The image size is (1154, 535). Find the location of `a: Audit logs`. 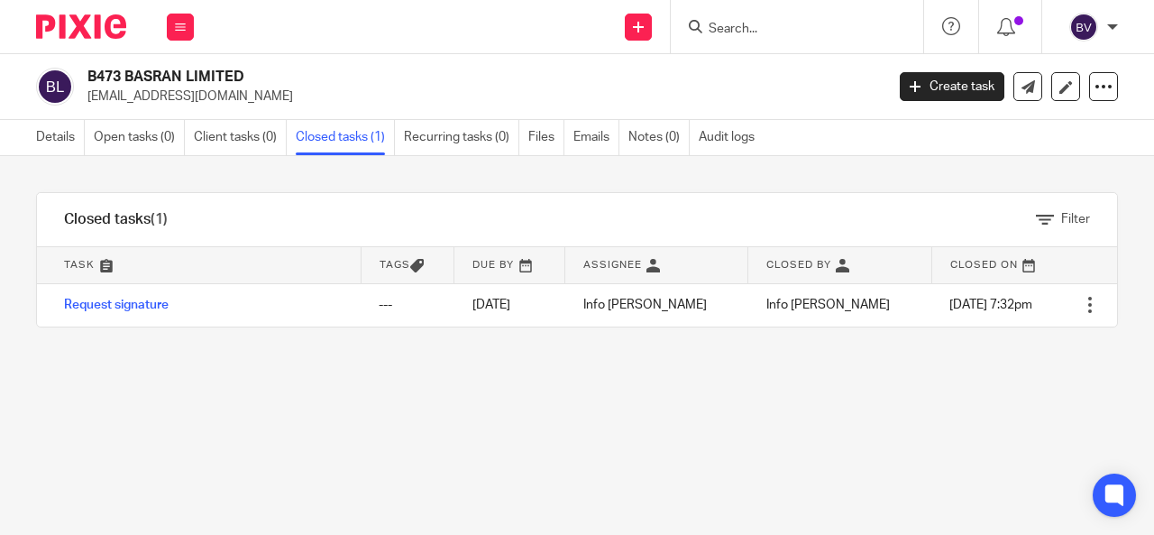

a: Audit logs is located at coordinates (731, 137).